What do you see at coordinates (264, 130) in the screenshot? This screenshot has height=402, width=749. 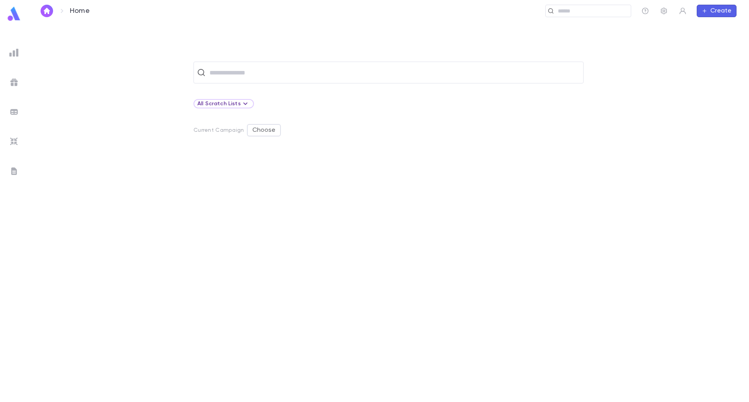 I see `button: Choose` at bounding box center [264, 130].